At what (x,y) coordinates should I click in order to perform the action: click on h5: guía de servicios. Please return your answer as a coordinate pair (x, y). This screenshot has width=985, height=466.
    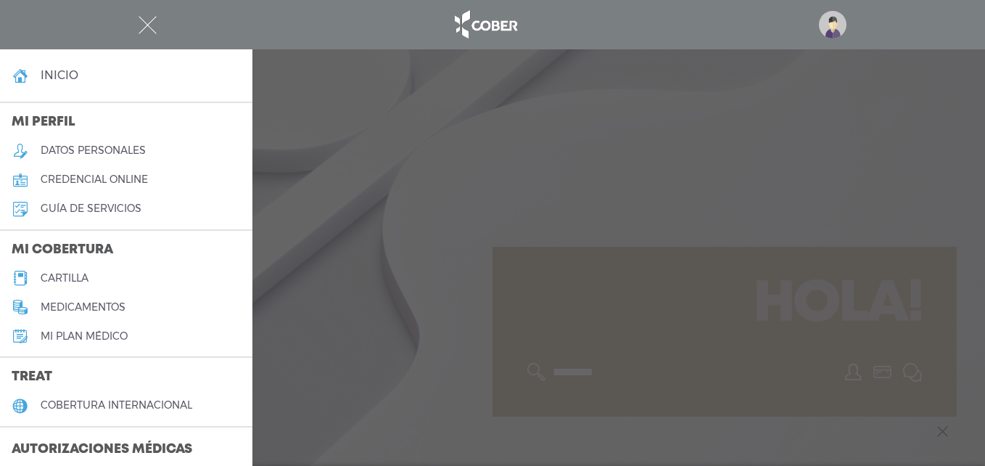
    Looking at the image, I should click on (91, 208).